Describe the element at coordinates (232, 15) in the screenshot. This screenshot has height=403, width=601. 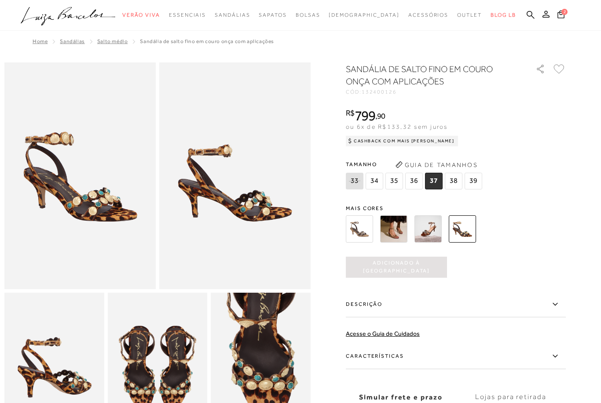
I see `span: Sandálias` at that location.